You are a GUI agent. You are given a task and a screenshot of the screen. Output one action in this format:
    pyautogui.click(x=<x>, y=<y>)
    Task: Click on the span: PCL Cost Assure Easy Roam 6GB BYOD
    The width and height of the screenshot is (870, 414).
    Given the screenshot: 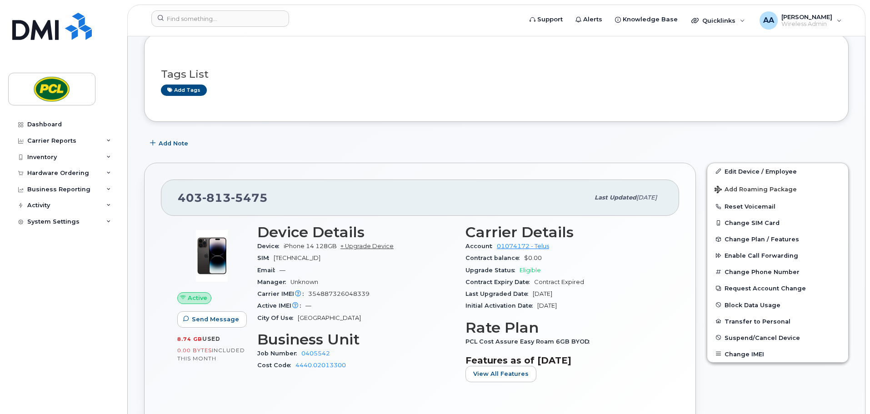 What is the action you would take?
    pyautogui.click(x=530, y=341)
    